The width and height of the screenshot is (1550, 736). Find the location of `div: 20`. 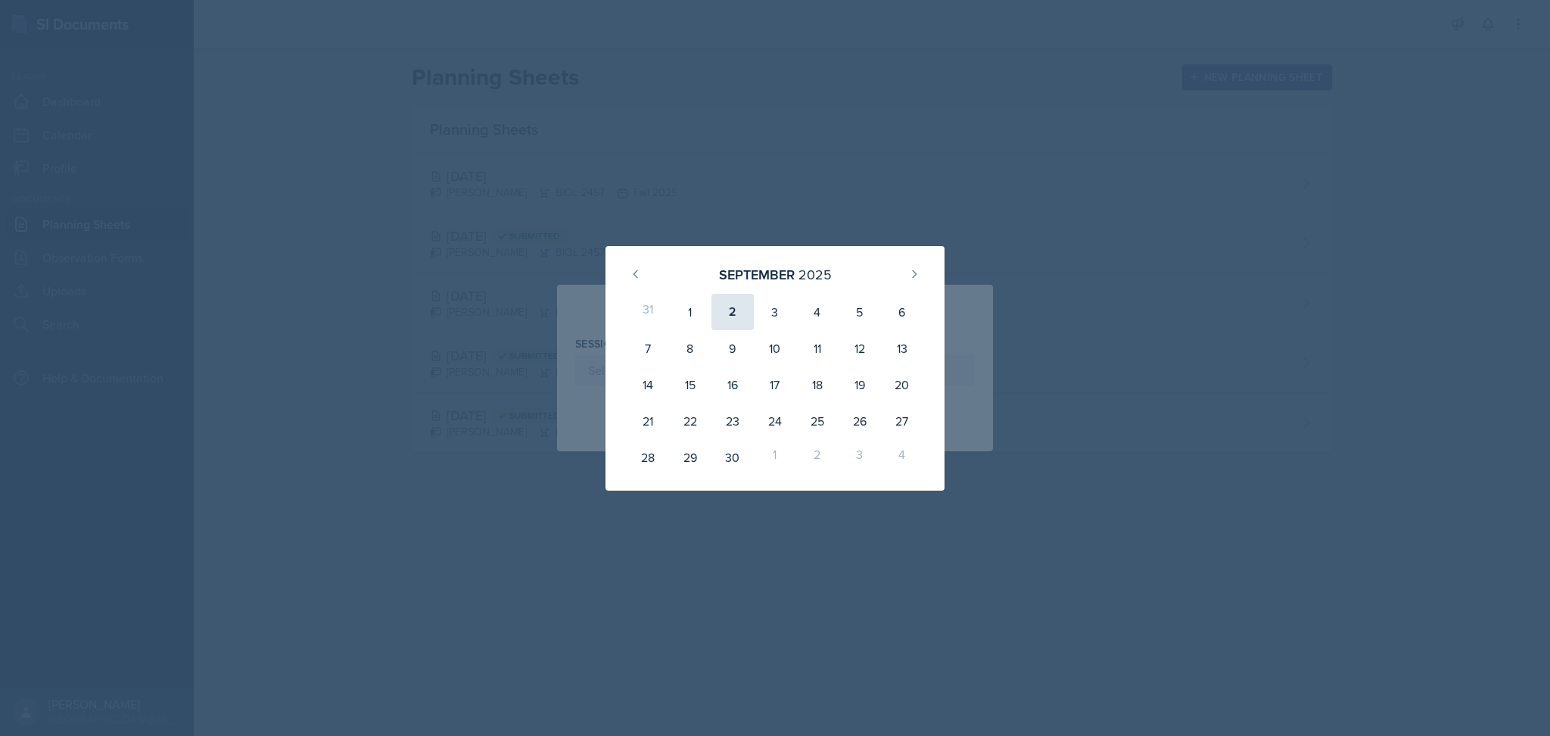

div: 20 is located at coordinates (902, 384).